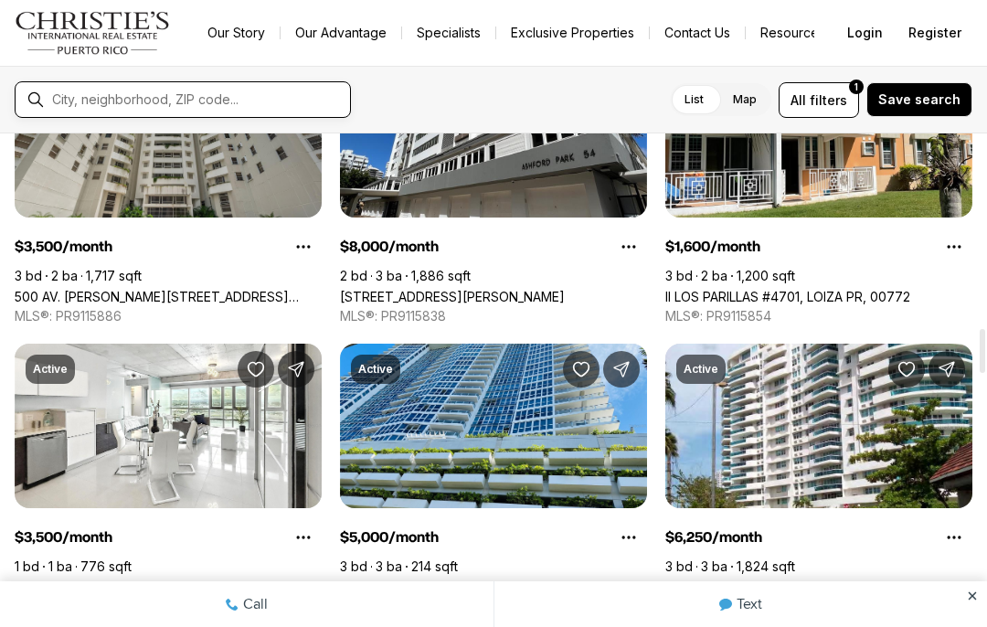  Describe the element at coordinates (819, 100) in the screenshot. I see `button: Allfilters1` at that location.